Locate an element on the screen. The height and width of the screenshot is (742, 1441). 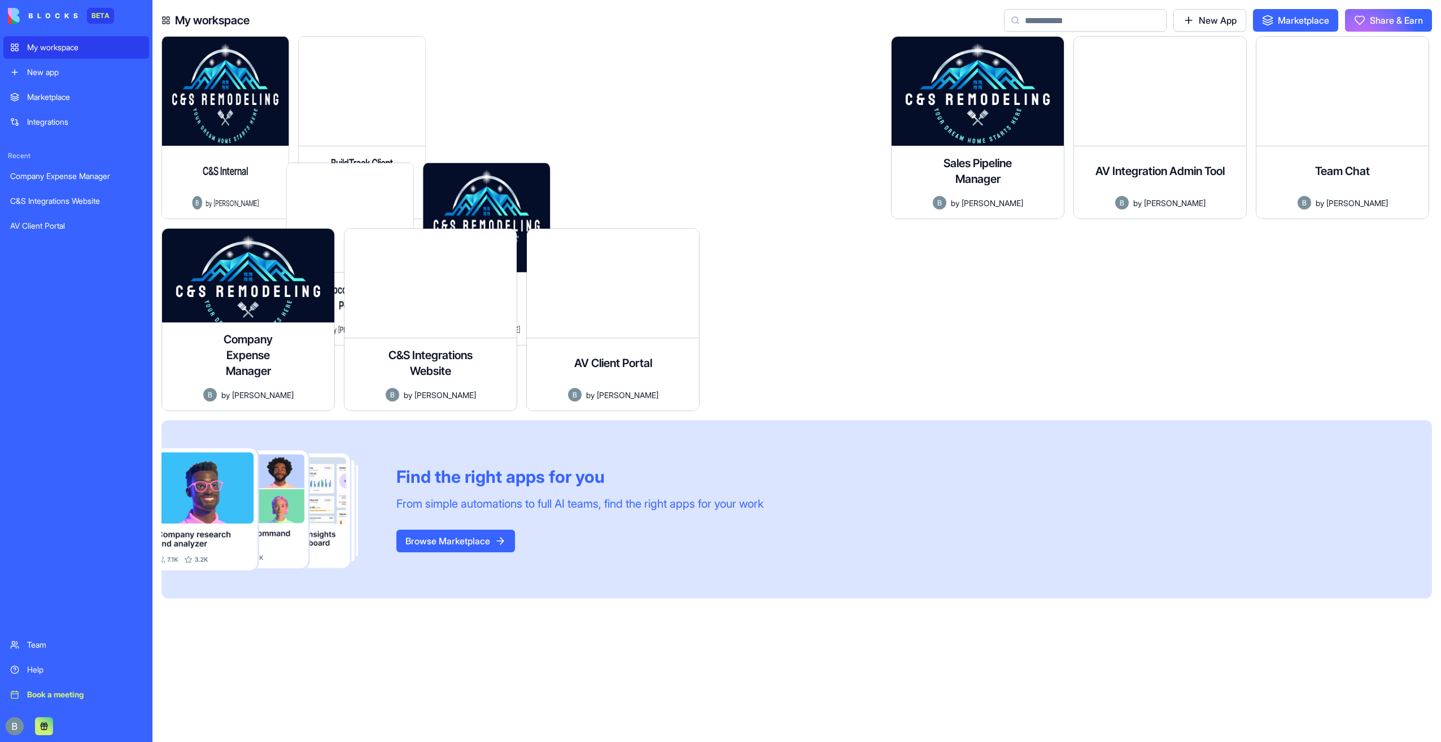
a: Team is located at coordinates (76, 645).